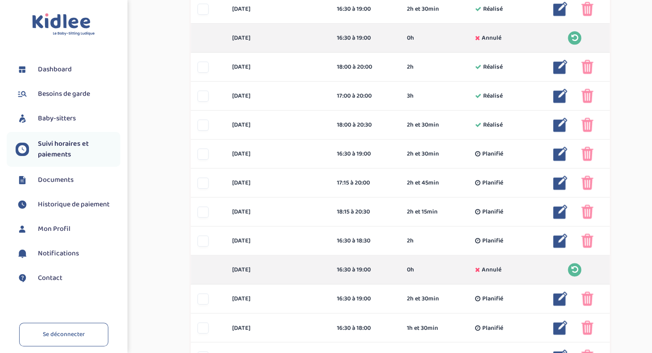 The width and height of the screenshot is (652, 353). Describe the element at coordinates (58, 254) in the screenshot. I see `span: Notifications` at that location.